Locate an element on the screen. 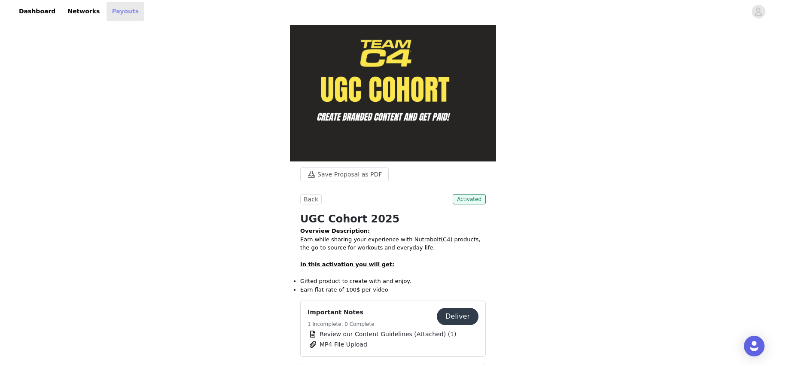 The width and height of the screenshot is (786, 365). li: Earn flat rate of 100$ per video is located at coordinates (393, 290).